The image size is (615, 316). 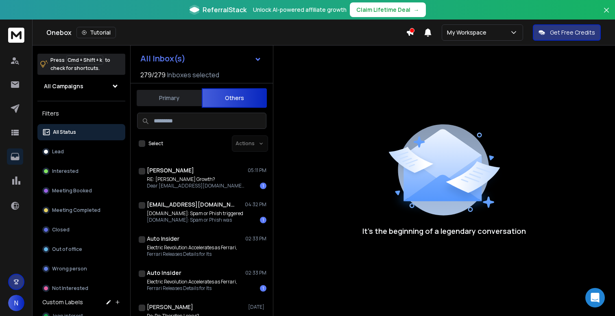 I want to click on button: N, so click(x=16, y=303).